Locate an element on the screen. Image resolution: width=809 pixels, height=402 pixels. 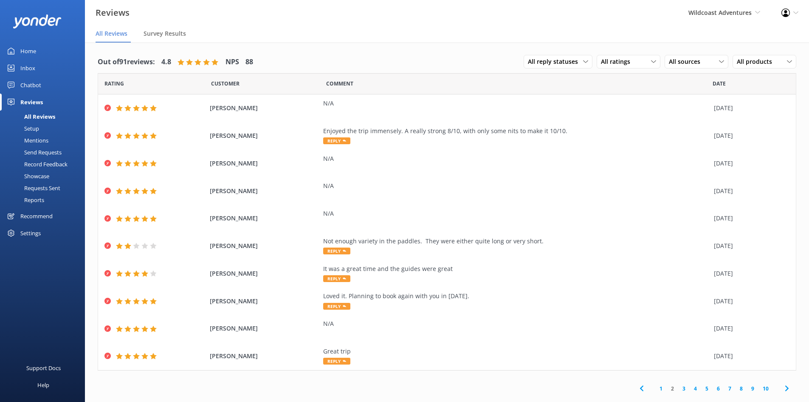
span: All sources is located at coordinates (687, 62).